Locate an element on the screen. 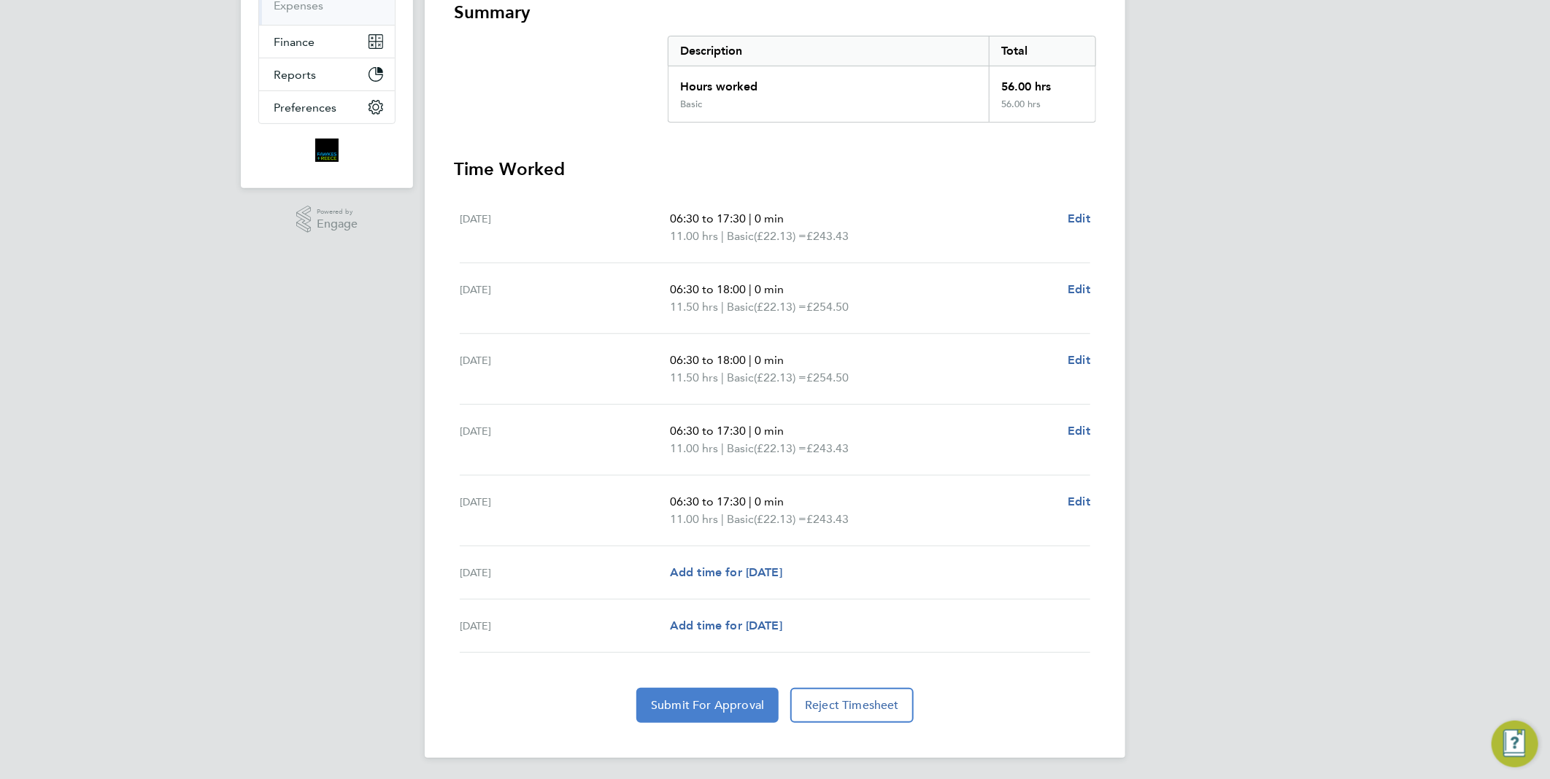 Image resolution: width=1550 pixels, height=779 pixels. span: Reject Timesheet is located at coordinates (852, 706).